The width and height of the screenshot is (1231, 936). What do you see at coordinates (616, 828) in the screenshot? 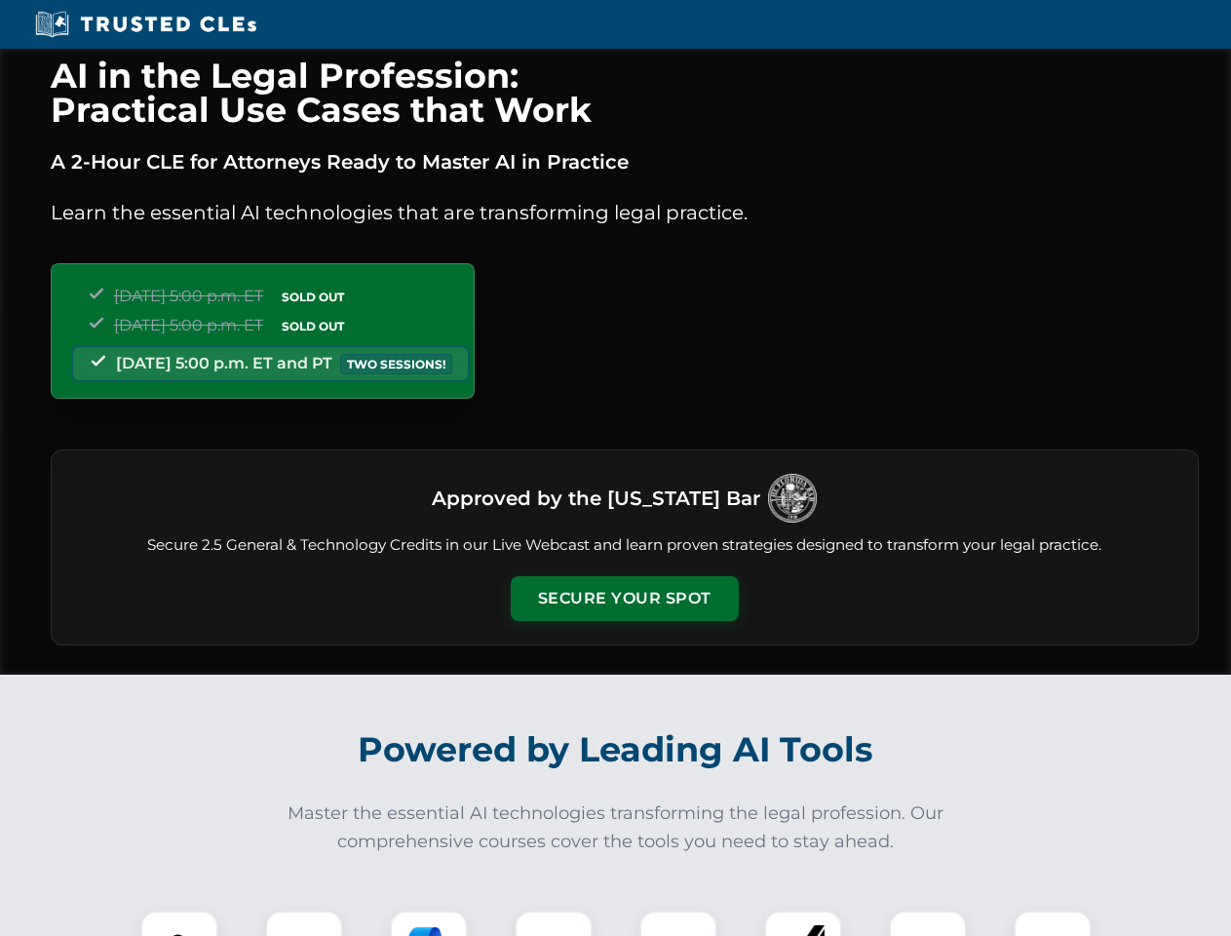
I see `p: Master the essential AI technologies transforming the legal profession. Our comprehensive courses...` at bounding box center [616, 828].